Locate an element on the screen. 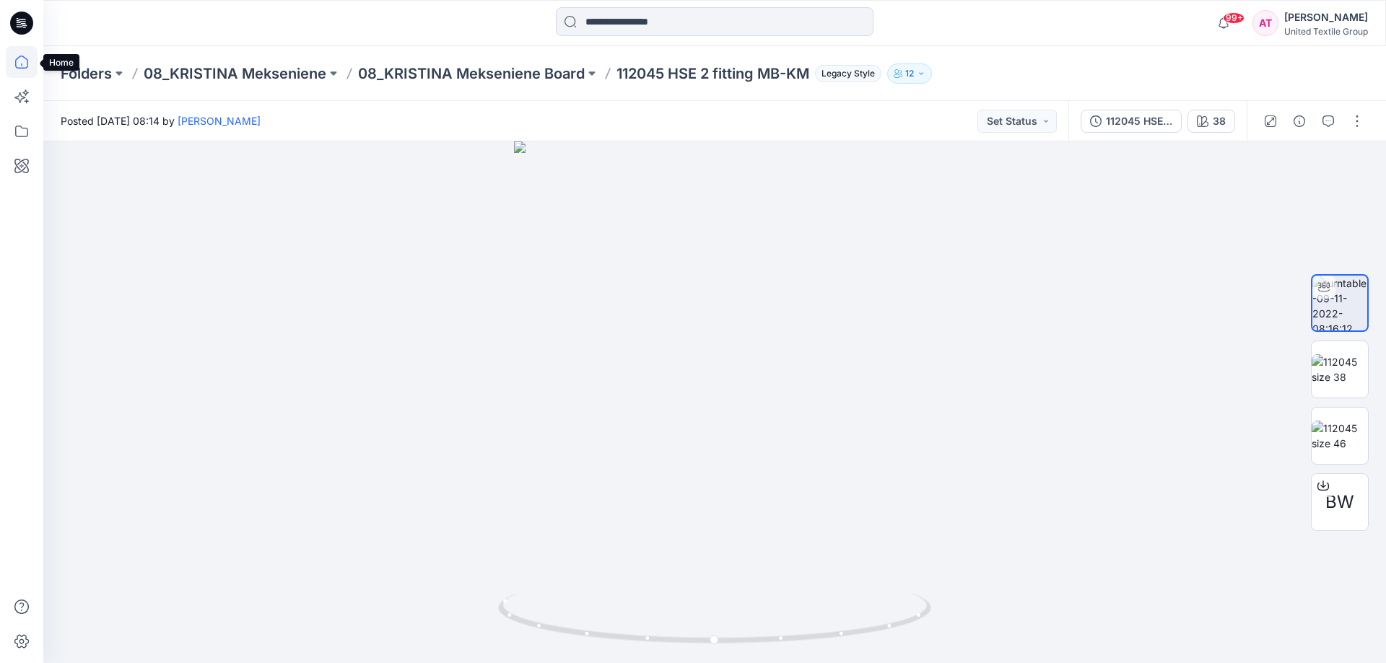  img: 112045 size 46 is located at coordinates (1340, 436).